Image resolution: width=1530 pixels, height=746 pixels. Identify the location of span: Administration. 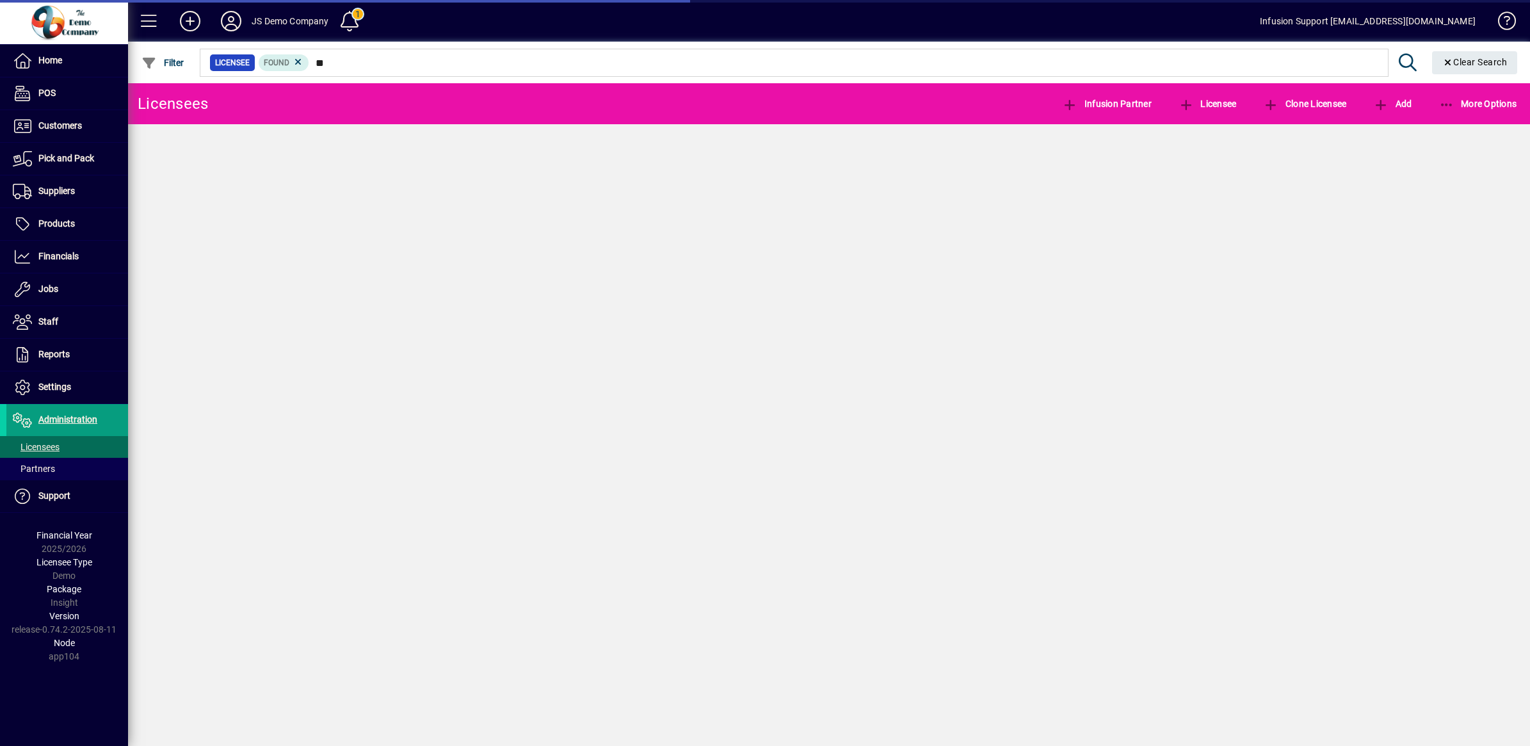
(68, 419).